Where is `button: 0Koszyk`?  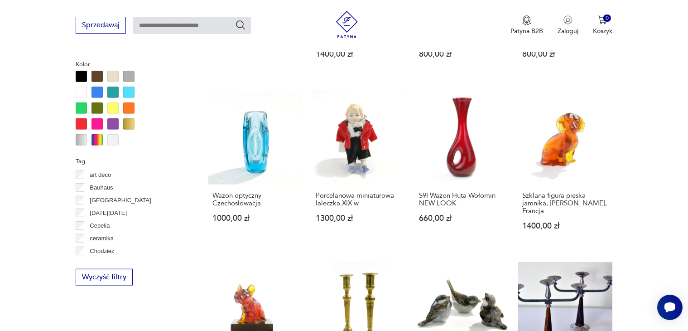
button: 0Koszyk is located at coordinates (603, 25).